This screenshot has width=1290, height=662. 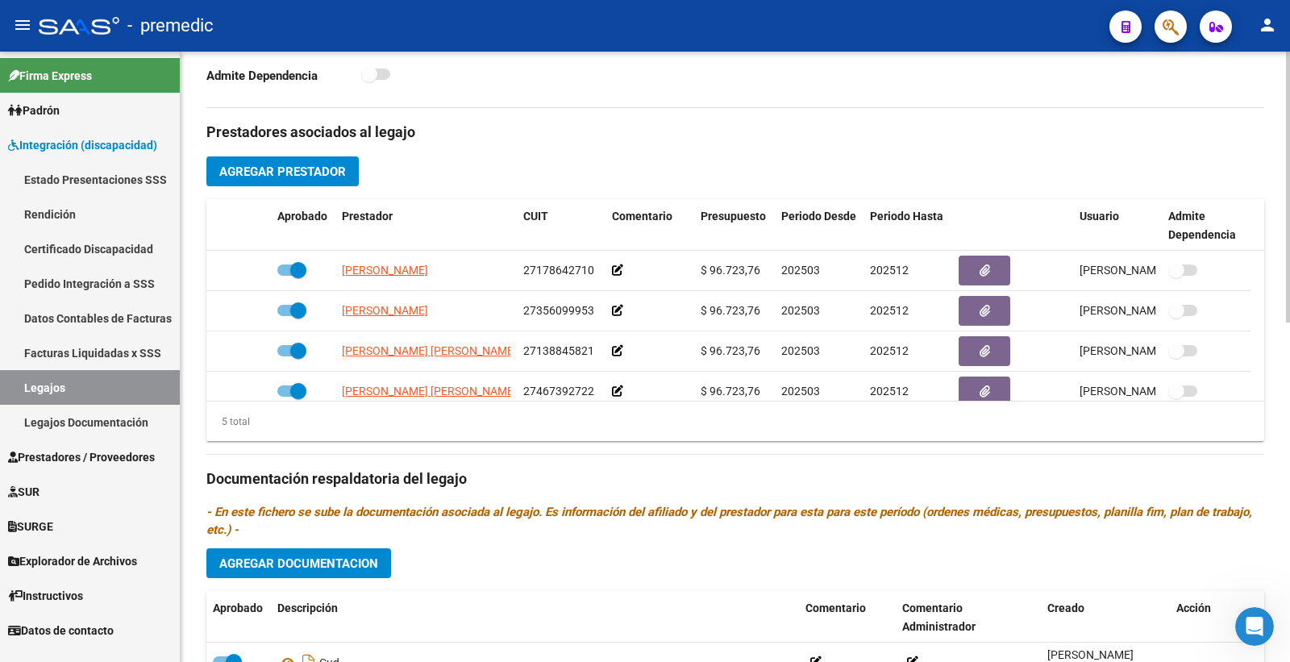 What do you see at coordinates (34, 110) in the screenshot?
I see `span: Padrón` at bounding box center [34, 110].